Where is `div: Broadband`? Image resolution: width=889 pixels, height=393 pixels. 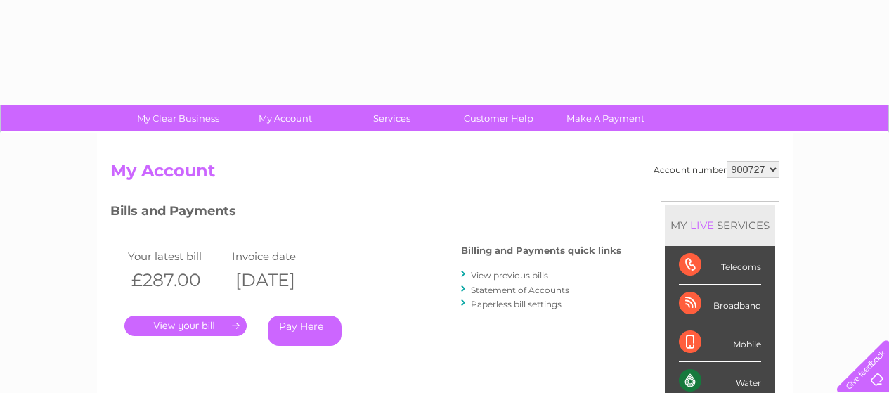 div: Broadband is located at coordinates (719, 304).